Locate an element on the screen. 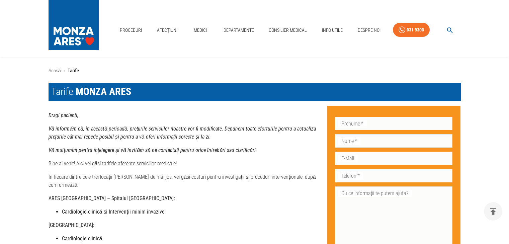  button: delete is located at coordinates (493, 211).